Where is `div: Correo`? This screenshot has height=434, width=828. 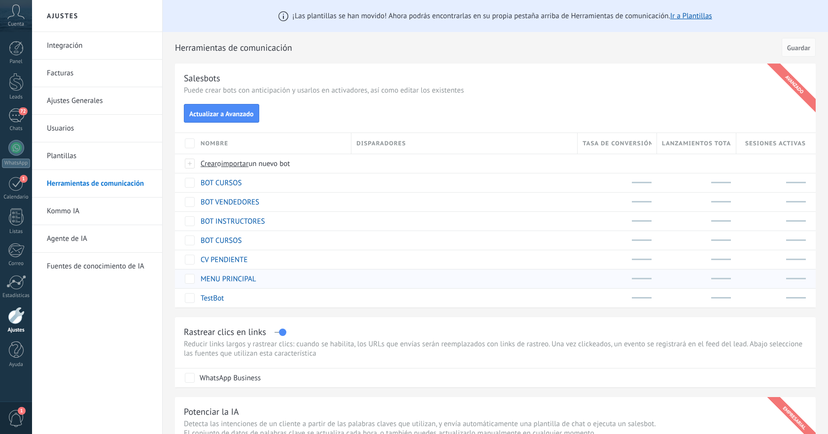 div: Correo is located at coordinates (16, 264).